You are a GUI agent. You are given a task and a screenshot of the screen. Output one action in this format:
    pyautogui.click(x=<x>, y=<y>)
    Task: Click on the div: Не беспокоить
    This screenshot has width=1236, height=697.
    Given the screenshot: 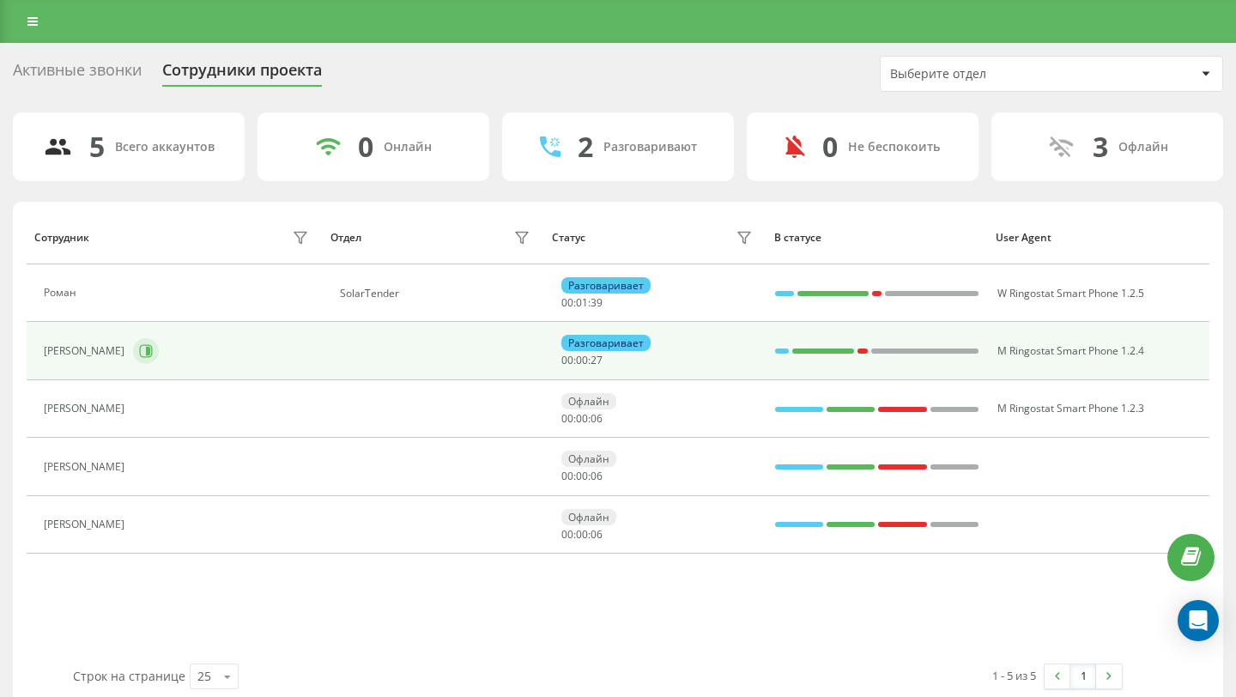 What is the action you would take?
    pyautogui.click(x=894, y=147)
    